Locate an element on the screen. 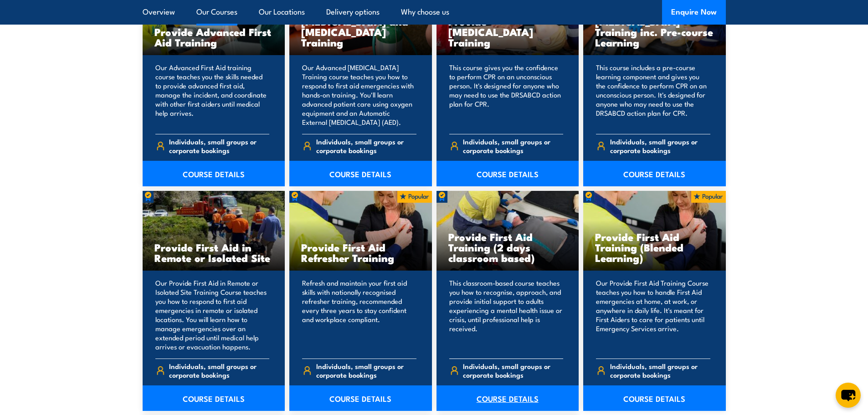 The height and width of the screenshot is (415, 868). p: Our Provide First Aid in Remote or Isolated Site Training Course teaches you how to respond to fi... is located at coordinates (212, 315).